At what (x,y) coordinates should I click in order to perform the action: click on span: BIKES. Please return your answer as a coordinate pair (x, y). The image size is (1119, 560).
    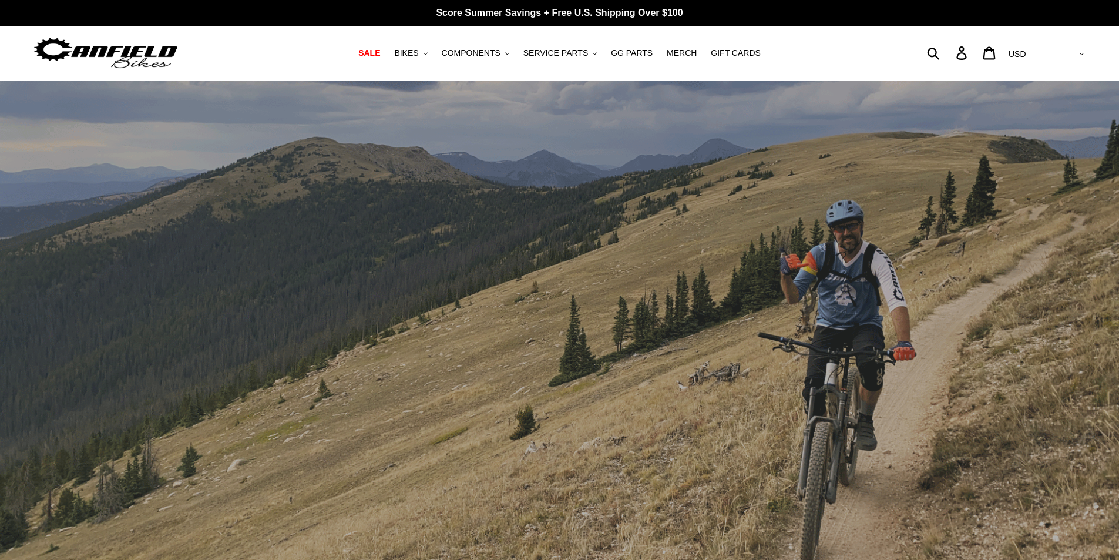
    Looking at the image, I should click on (406, 53).